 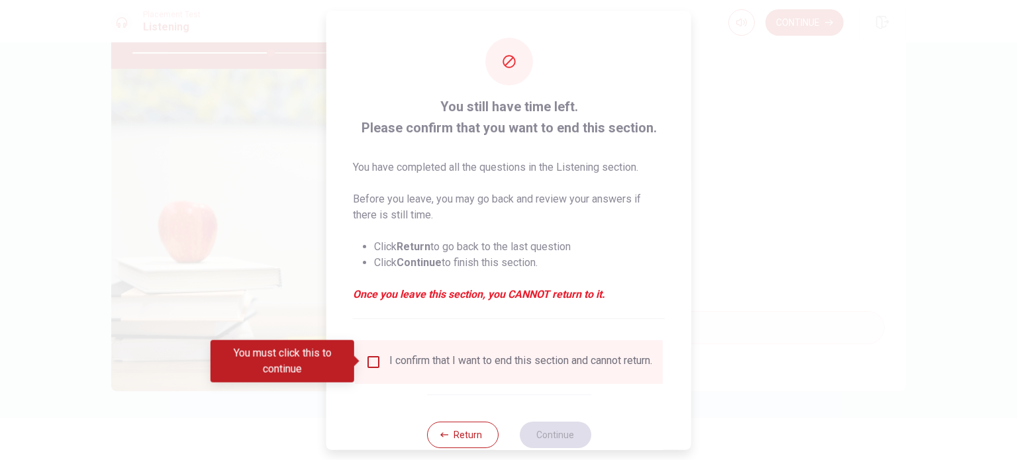 I want to click on button: Continue, so click(x=555, y=434).